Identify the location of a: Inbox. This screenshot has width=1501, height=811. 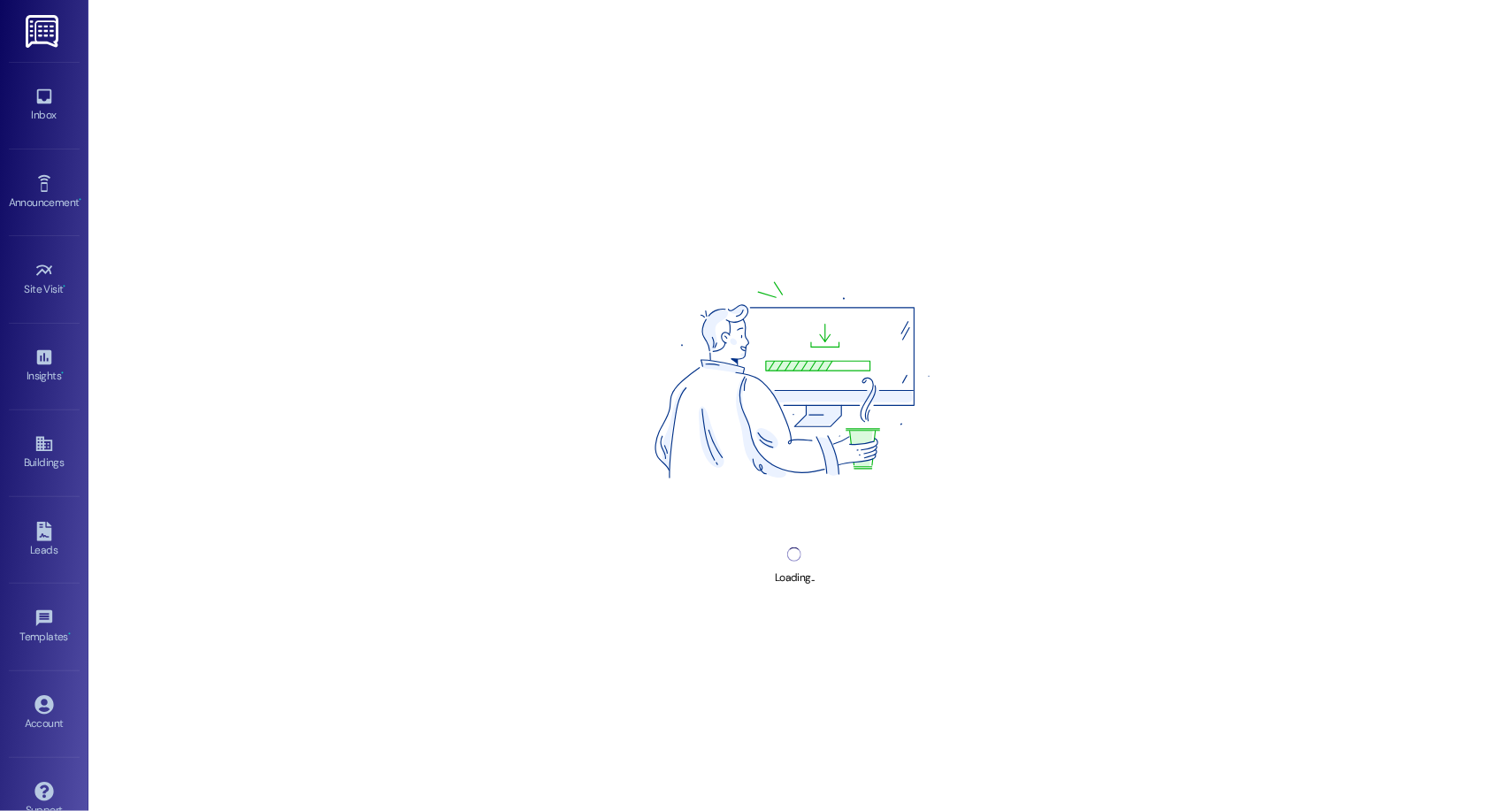
(44, 105).